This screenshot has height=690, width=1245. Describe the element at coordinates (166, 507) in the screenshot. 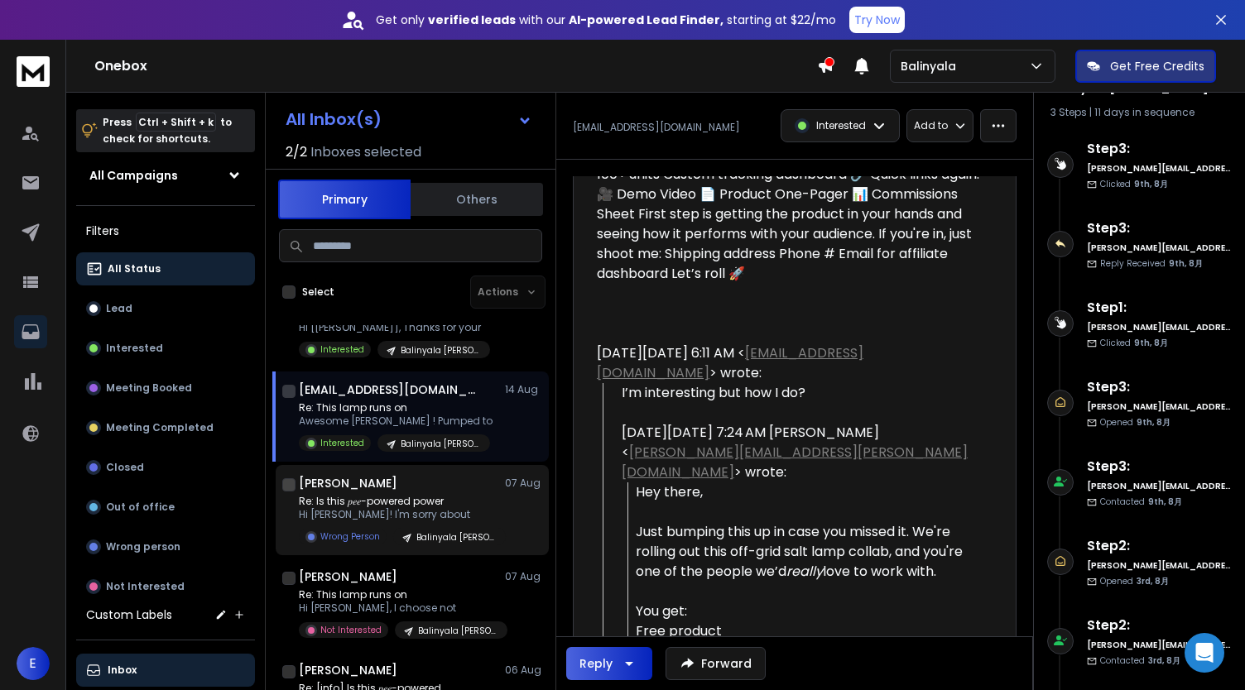

I see `button: Out of office` at that location.